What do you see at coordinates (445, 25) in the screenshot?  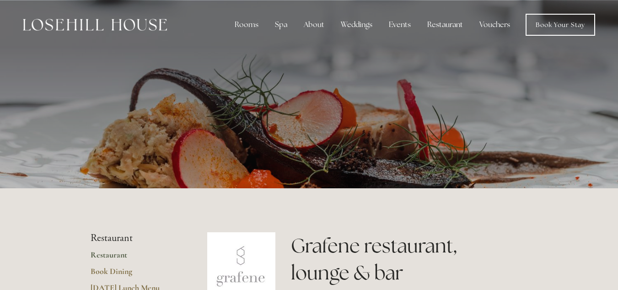 I see `div: Restaurant` at bounding box center [445, 25].